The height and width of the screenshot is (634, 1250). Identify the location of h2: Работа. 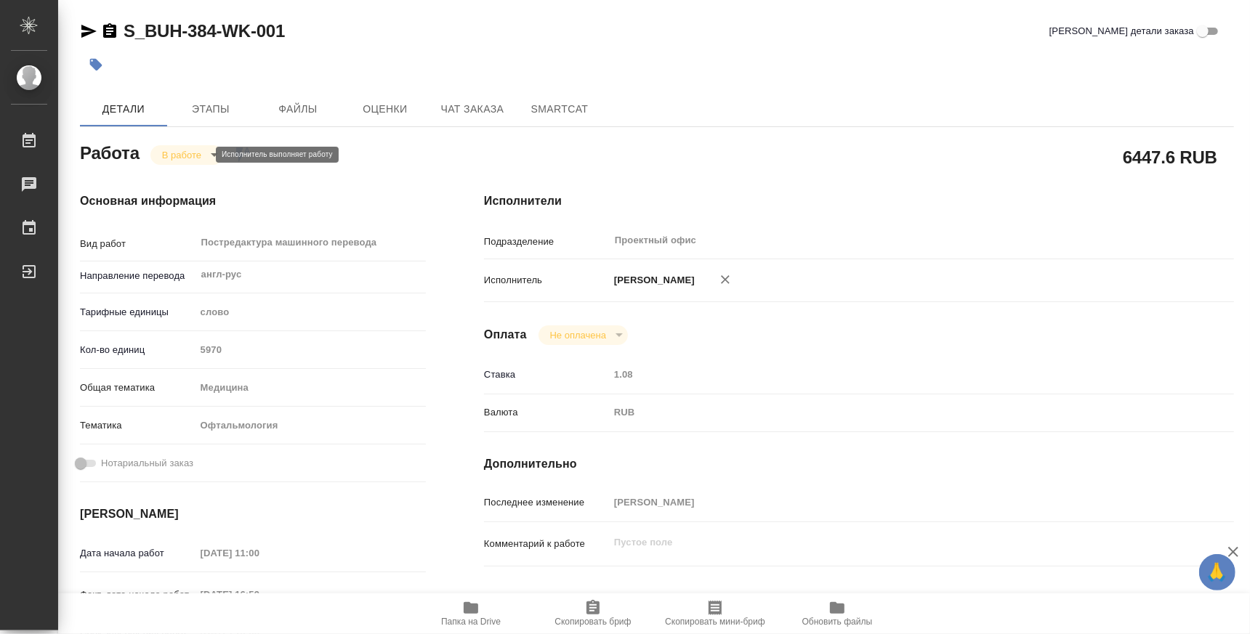
(110, 152).